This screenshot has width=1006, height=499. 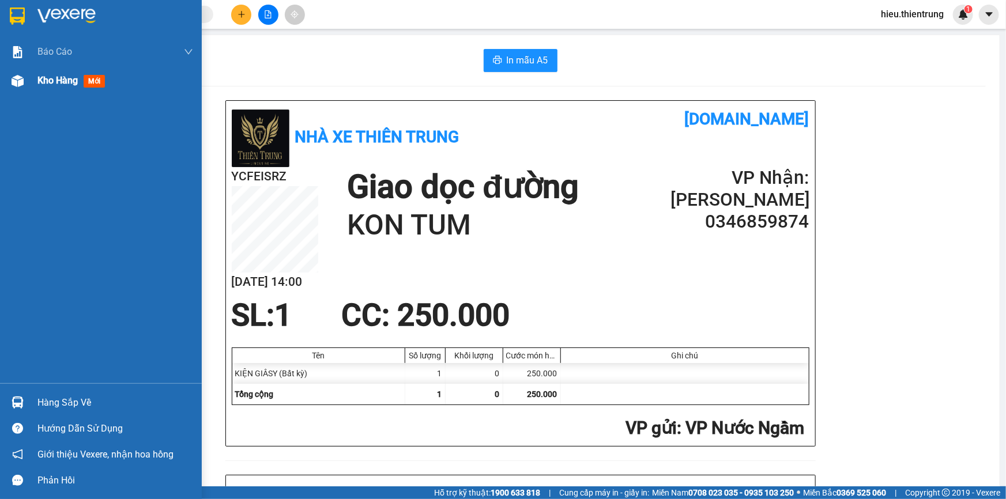 What do you see at coordinates (989, 14) in the screenshot?
I see `button: caret-down` at bounding box center [989, 14].